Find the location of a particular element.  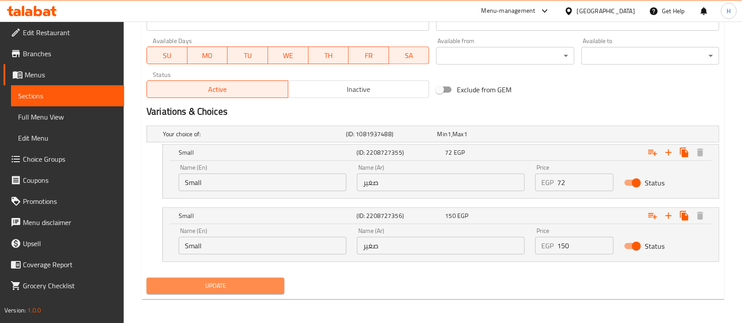

span: Menus is located at coordinates (71, 75).